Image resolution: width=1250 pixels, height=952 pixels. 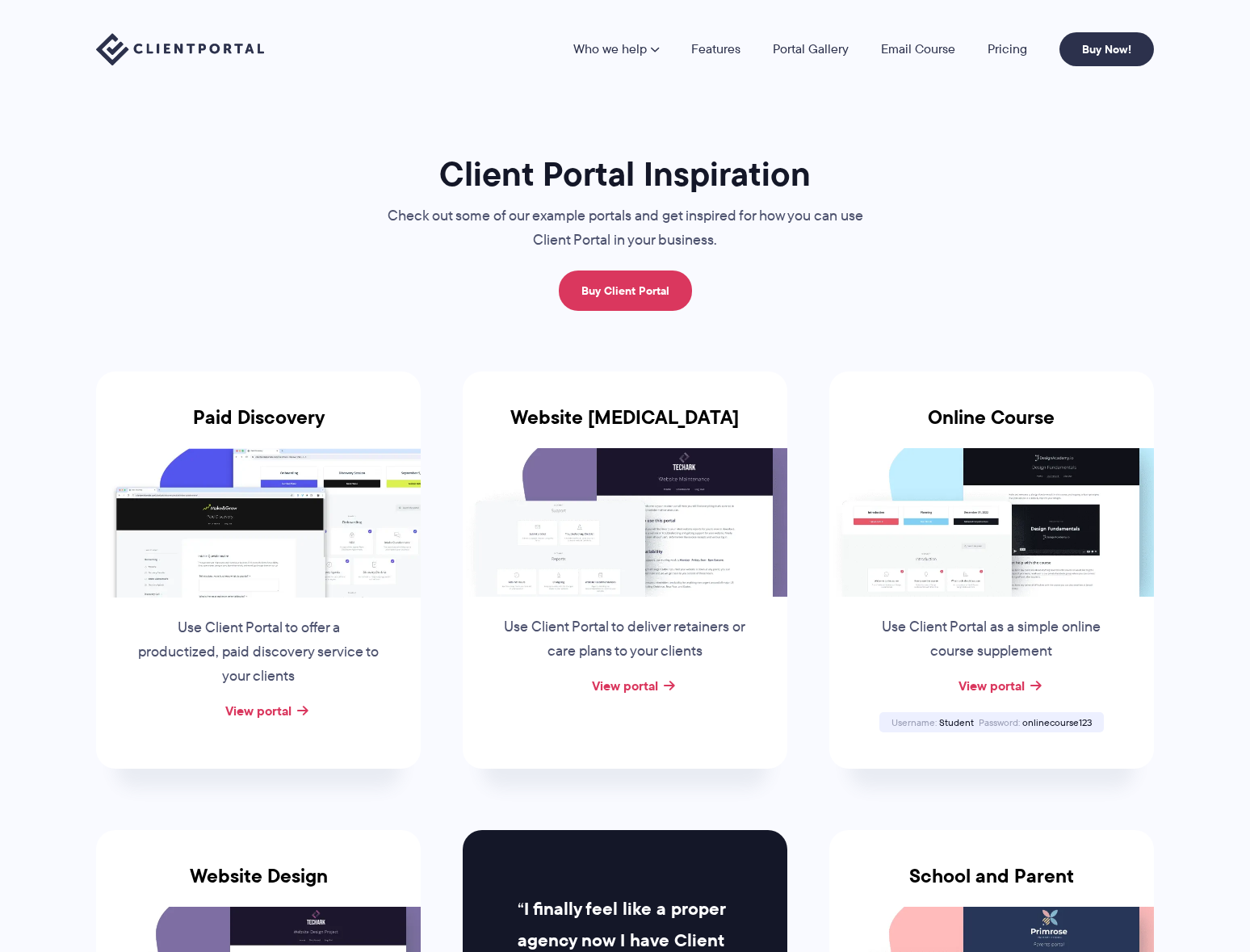 I want to click on span: Password, so click(x=999, y=722).